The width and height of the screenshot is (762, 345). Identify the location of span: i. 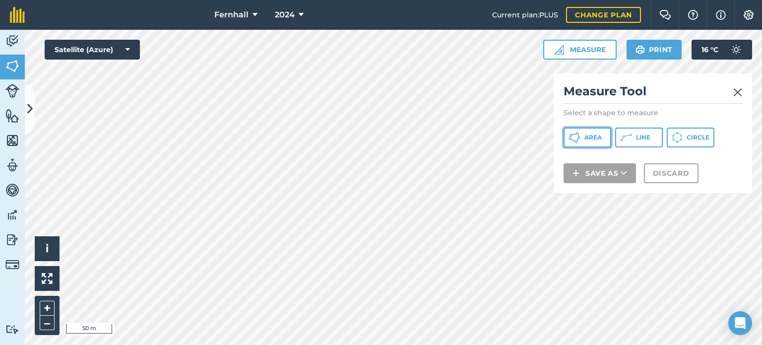
(47, 248).